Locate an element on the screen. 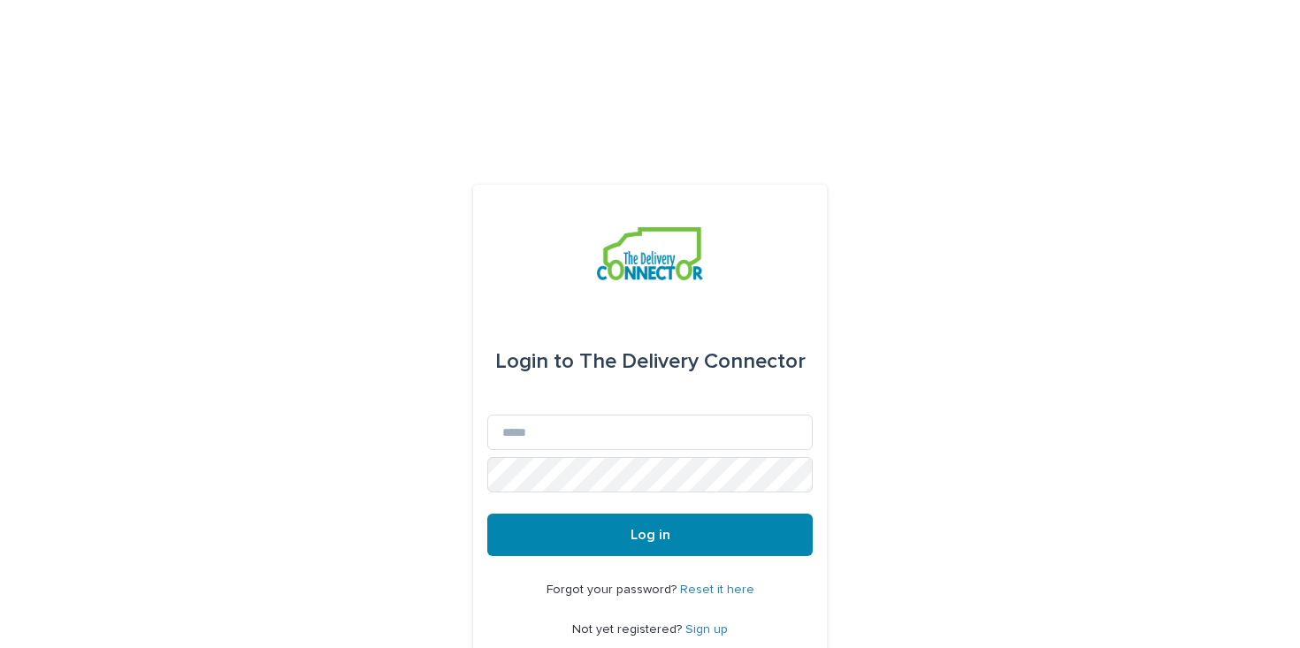 This screenshot has width=1300, height=648. span: Not yet registered? is located at coordinates (629, 629).